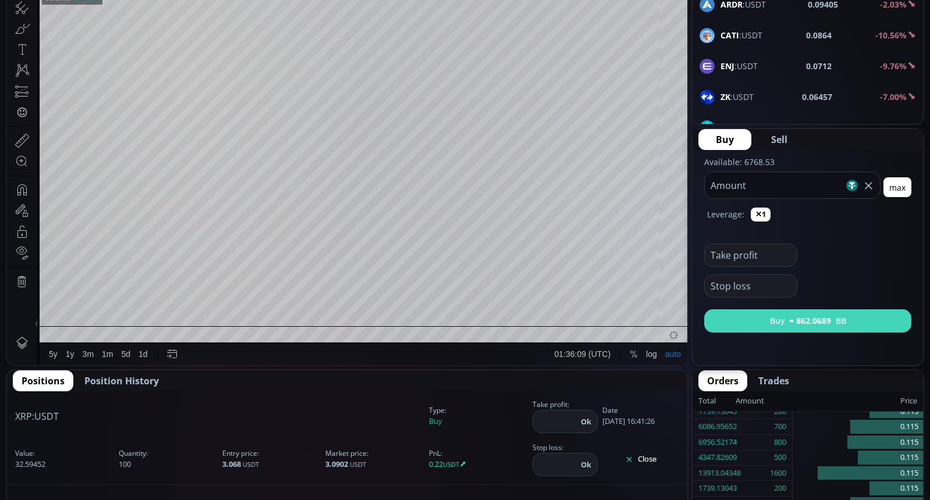 The width and height of the screenshot is (930, 500). Describe the element at coordinates (136, 403) in the screenshot. I see `div: 1d` at that location.